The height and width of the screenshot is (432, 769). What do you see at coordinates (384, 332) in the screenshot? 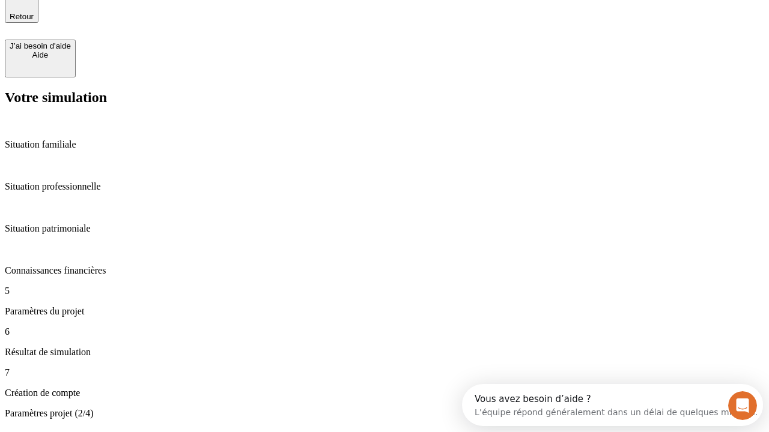
I see `p: 6` at bounding box center [384, 332].